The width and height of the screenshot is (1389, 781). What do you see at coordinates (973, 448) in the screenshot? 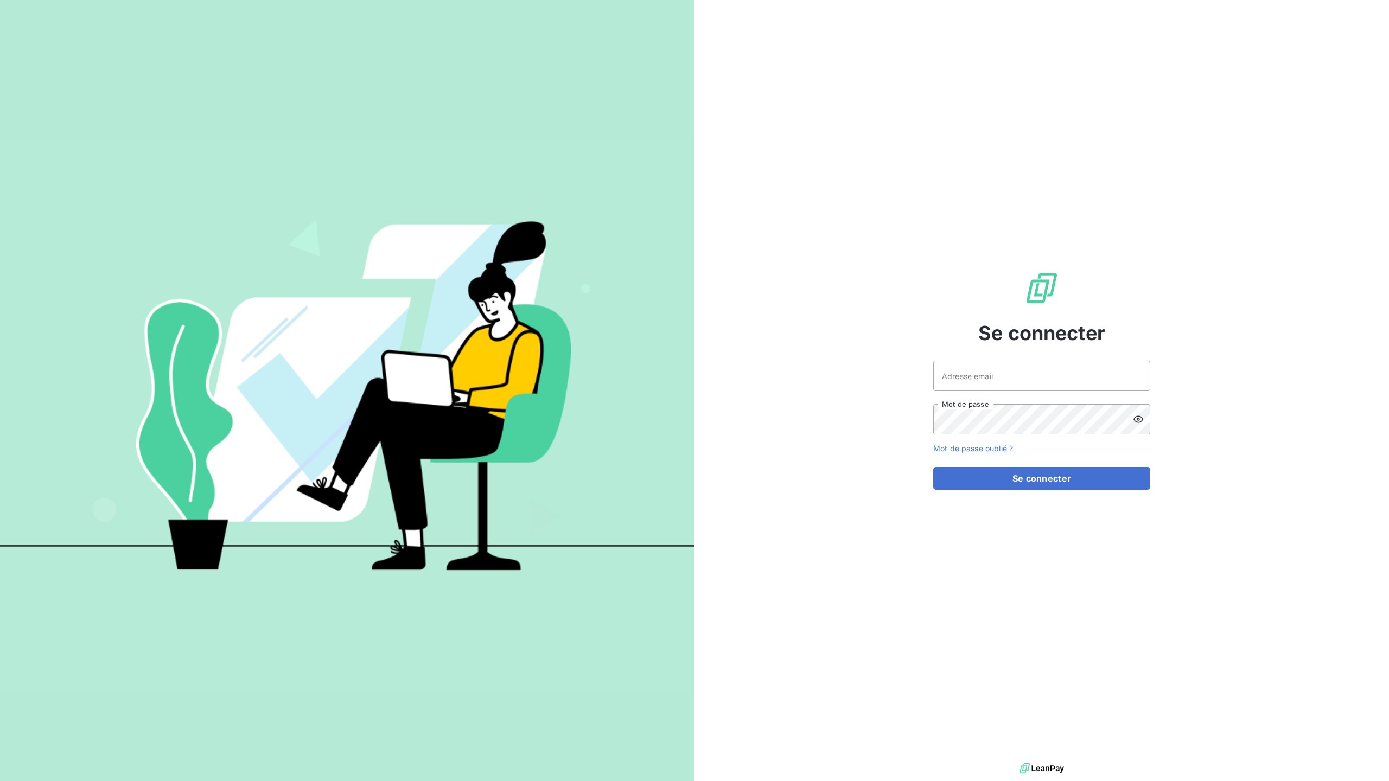
I see `a: Mot de passe oublié ?` at bounding box center [973, 448].